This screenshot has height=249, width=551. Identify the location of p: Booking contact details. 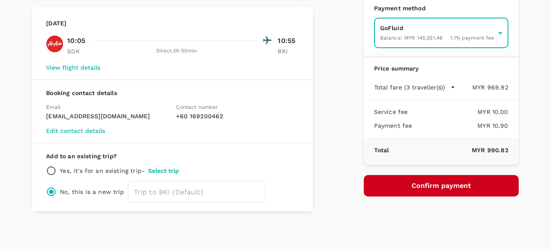
(173, 93).